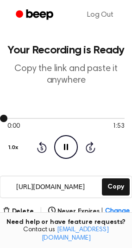 Image resolution: width=132 pixels, height=248 pixels. I want to click on button: Copy, so click(116, 187).